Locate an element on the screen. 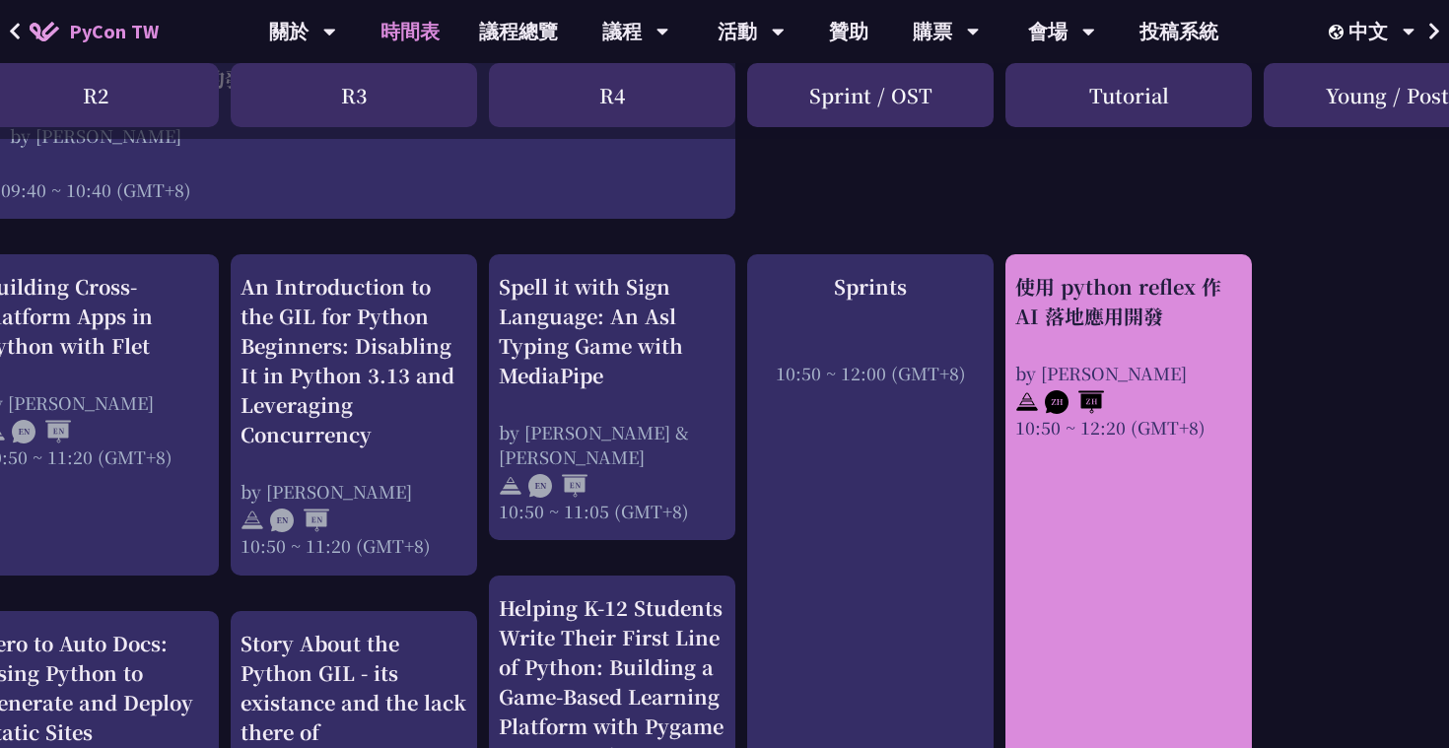  div: Sprint / OST is located at coordinates (871, 95).